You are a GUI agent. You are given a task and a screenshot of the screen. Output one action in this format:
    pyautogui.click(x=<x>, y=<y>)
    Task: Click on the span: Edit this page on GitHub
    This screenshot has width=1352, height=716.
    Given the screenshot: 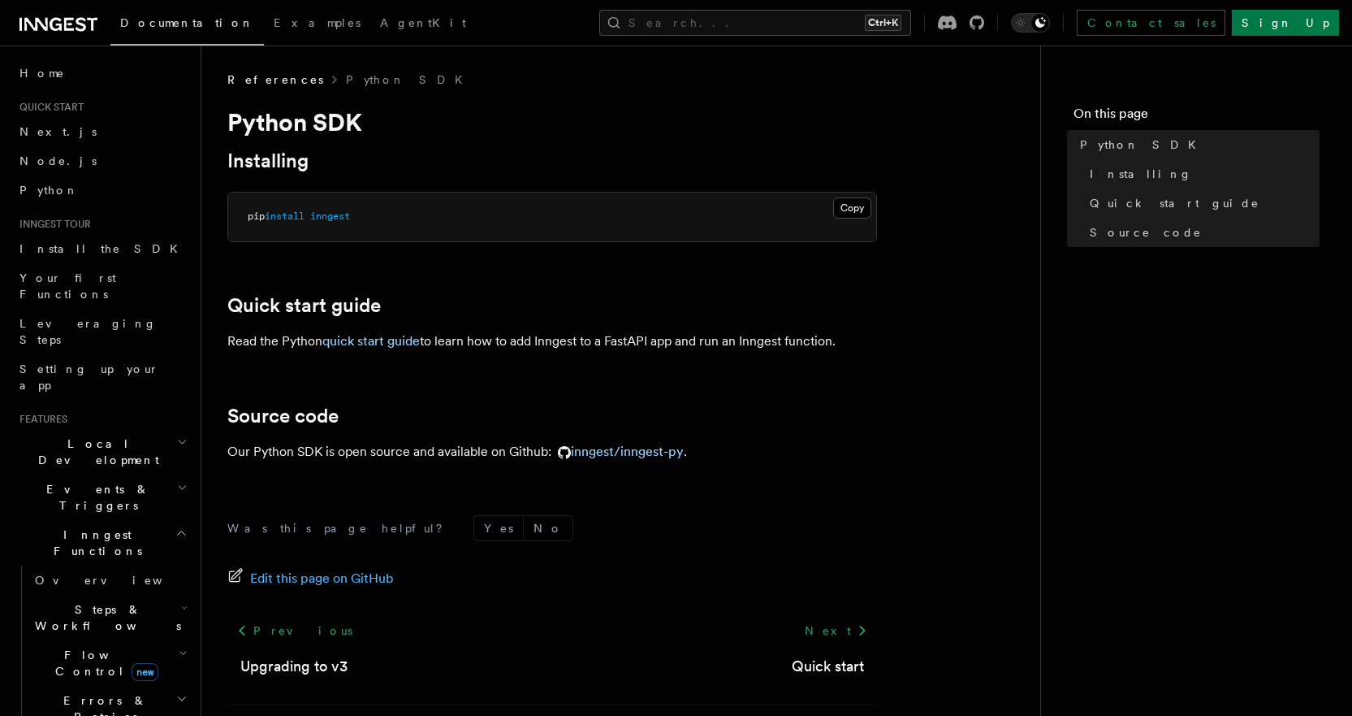 What is the action you would take?
    pyautogui.click(x=322, y=578)
    